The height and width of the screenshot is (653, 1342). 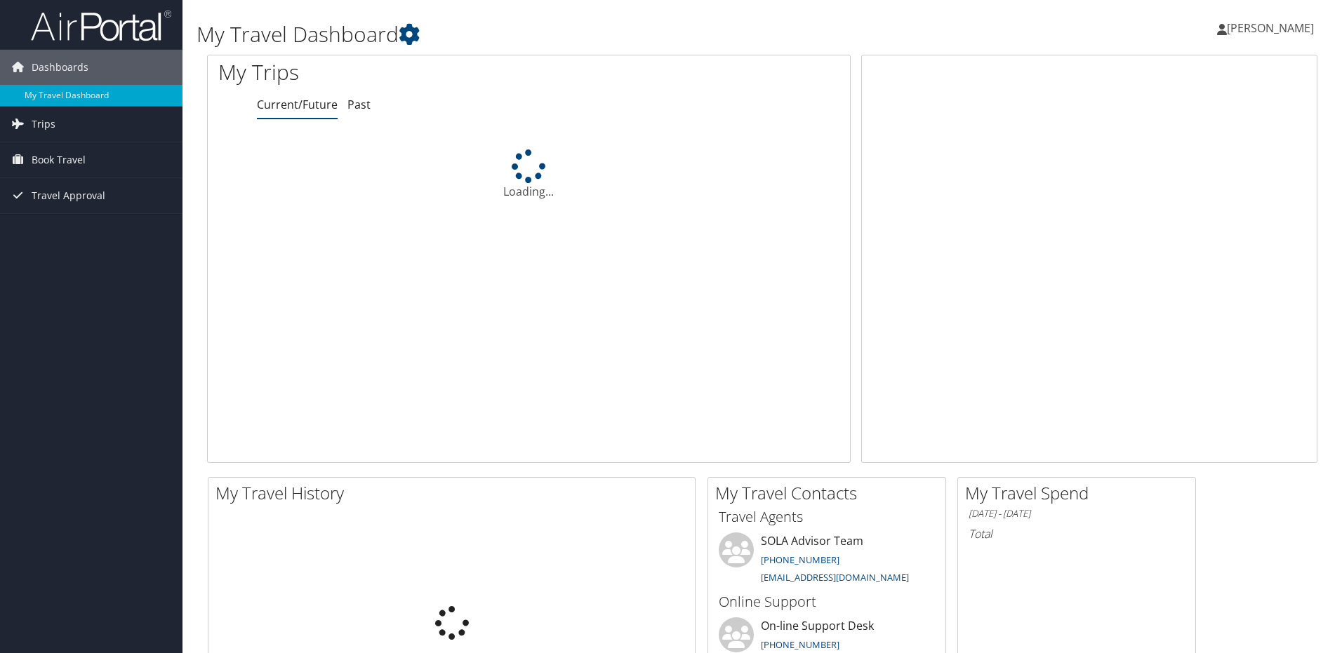 What do you see at coordinates (827, 561) in the screenshot?
I see `li: SOLA Advisor Team` at bounding box center [827, 561].